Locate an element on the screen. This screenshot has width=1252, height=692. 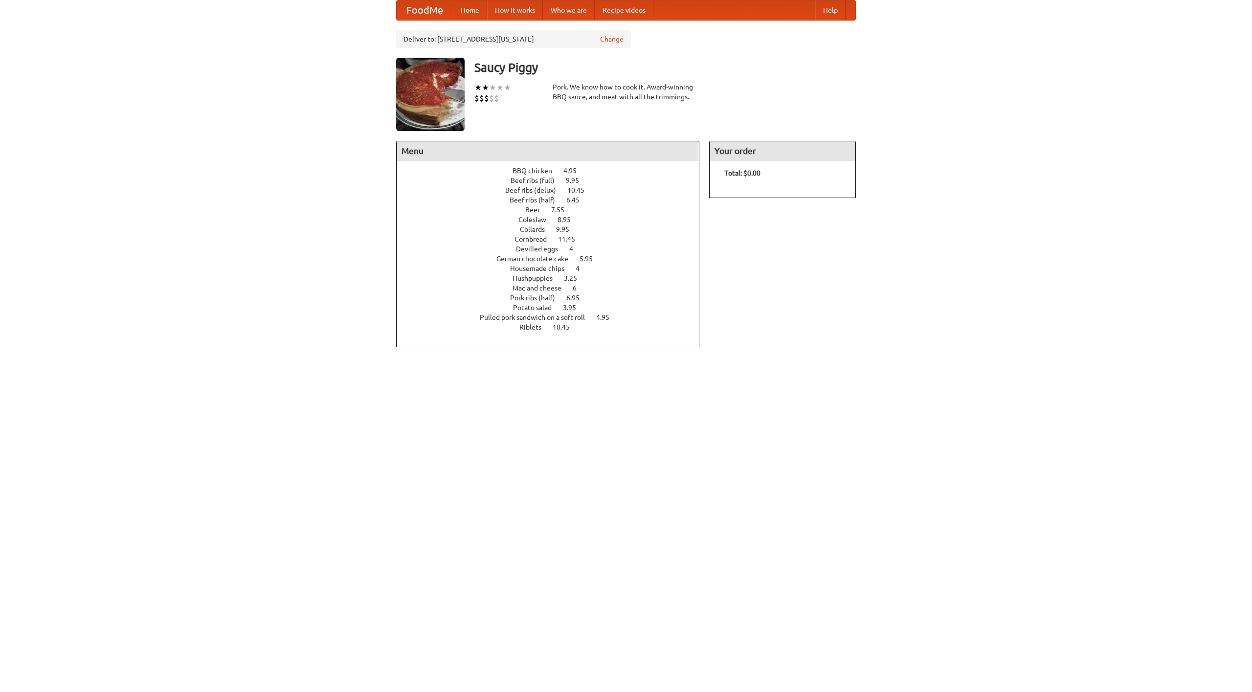
a: BBQ chicken 4.95 is located at coordinates (554, 171).